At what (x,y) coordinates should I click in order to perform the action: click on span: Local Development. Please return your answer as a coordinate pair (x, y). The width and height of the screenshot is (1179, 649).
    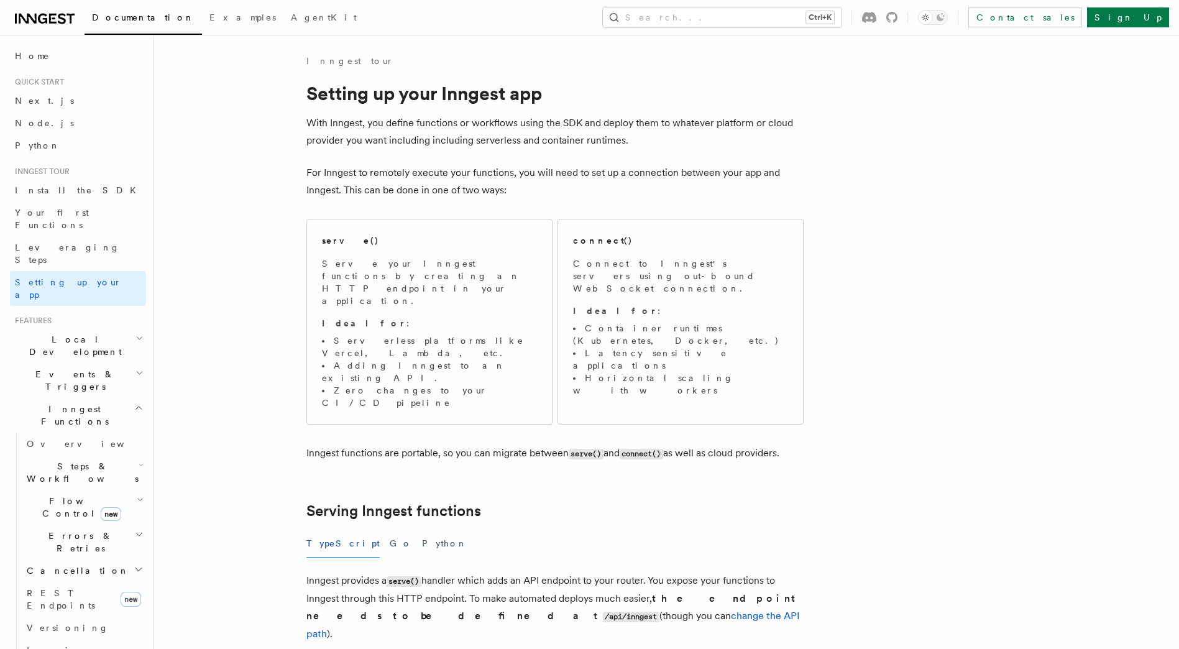
    Looking at the image, I should click on (73, 346).